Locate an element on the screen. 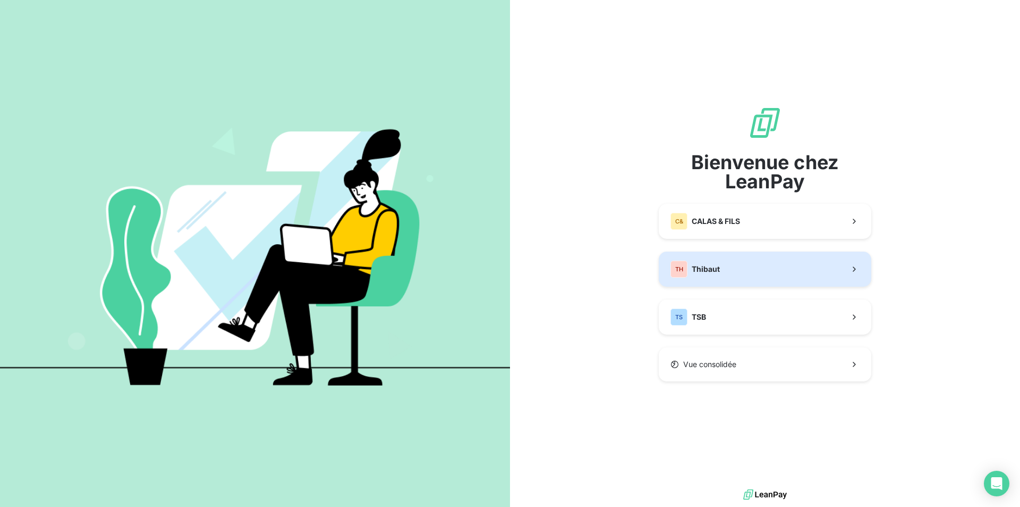 The height and width of the screenshot is (507, 1020). button: THThibaut is located at coordinates (765, 269).